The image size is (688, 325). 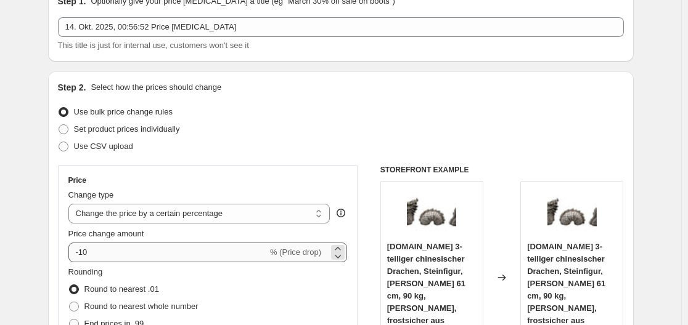 What do you see at coordinates (91, 195) in the screenshot?
I see `span: Change type` at bounding box center [91, 195].